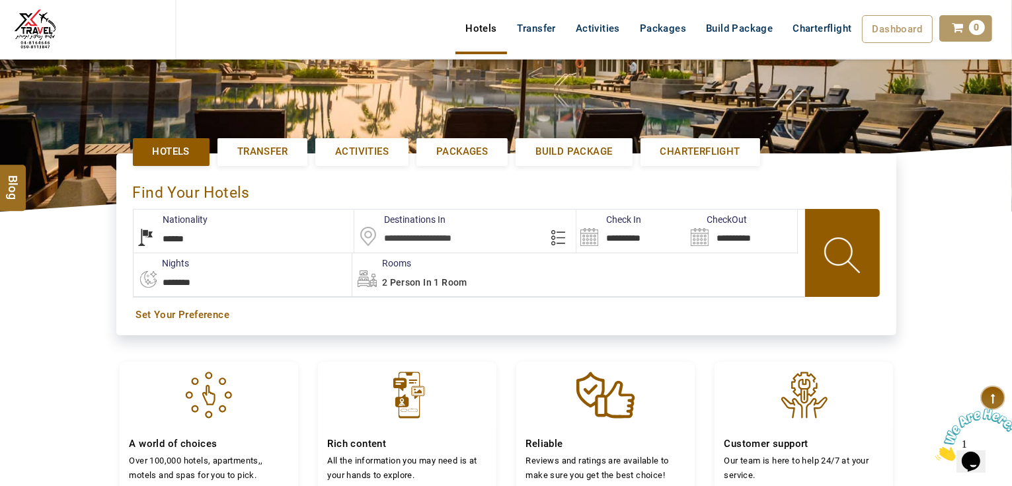 Image resolution: width=1012 pixels, height=486 pixels. I want to click on span: Packages, so click(462, 151).